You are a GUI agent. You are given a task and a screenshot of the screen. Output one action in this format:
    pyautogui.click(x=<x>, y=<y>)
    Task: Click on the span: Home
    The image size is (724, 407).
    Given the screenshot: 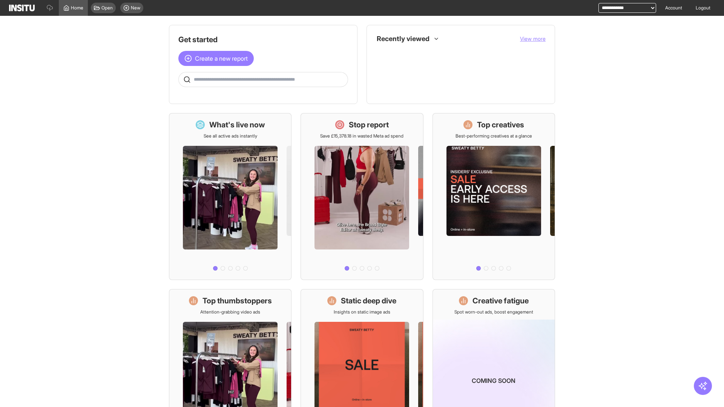 What is the action you would take?
    pyautogui.click(x=77, y=8)
    